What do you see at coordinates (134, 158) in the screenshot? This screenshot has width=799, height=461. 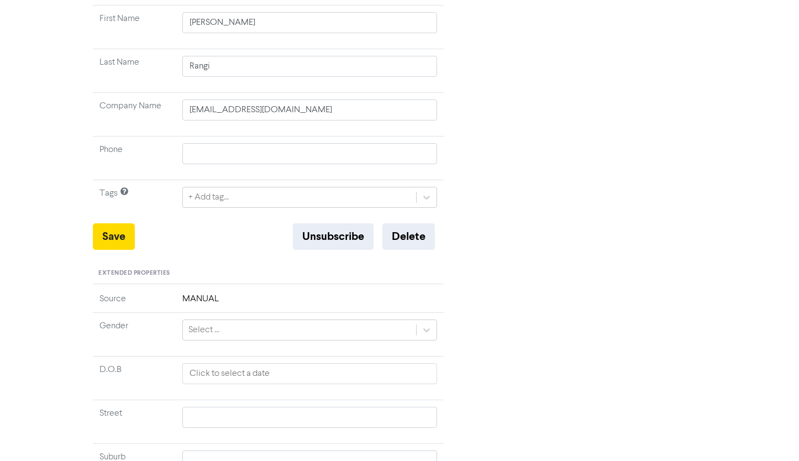 I see `td: Phone` at bounding box center [134, 158].